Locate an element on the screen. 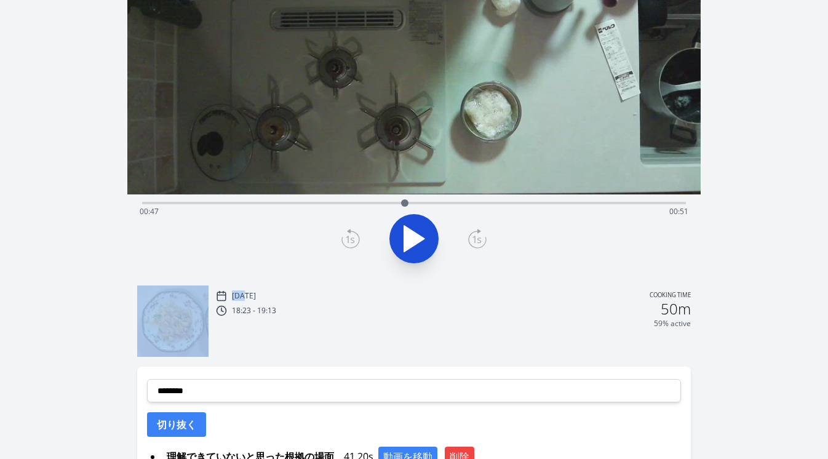 The image size is (828, 459). span: 00:47 is located at coordinates (149, 211).